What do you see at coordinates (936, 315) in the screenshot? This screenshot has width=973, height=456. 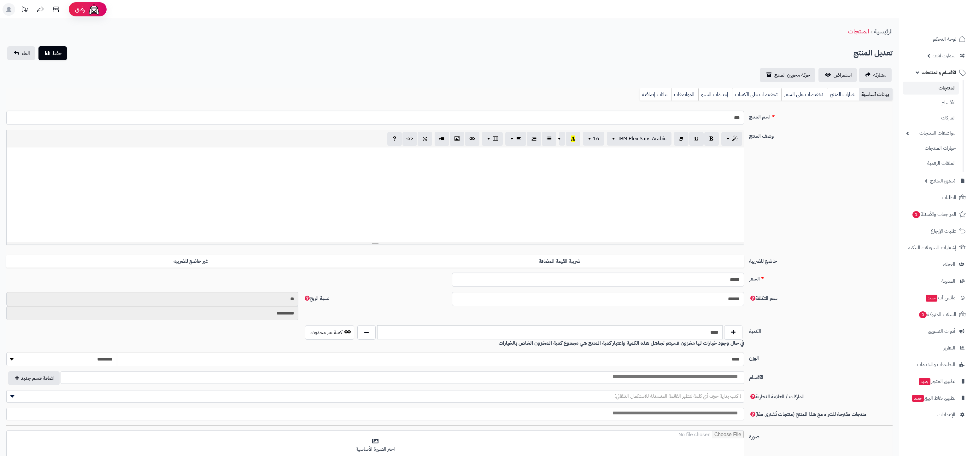 I see `a: السلات المتروكة0` at bounding box center [936, 315].